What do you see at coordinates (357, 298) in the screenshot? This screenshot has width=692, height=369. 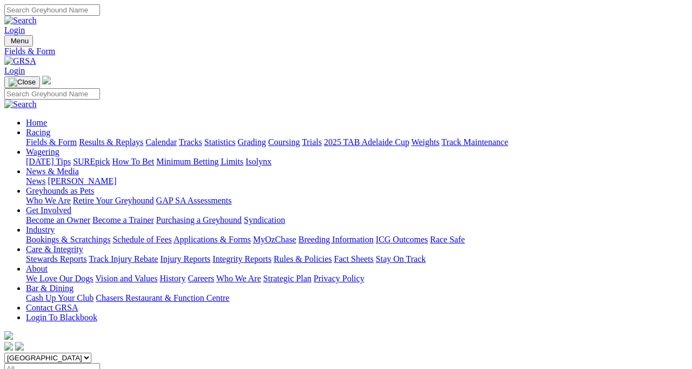 I see `div: Bar & Dining` at bounding box center [357, 298].